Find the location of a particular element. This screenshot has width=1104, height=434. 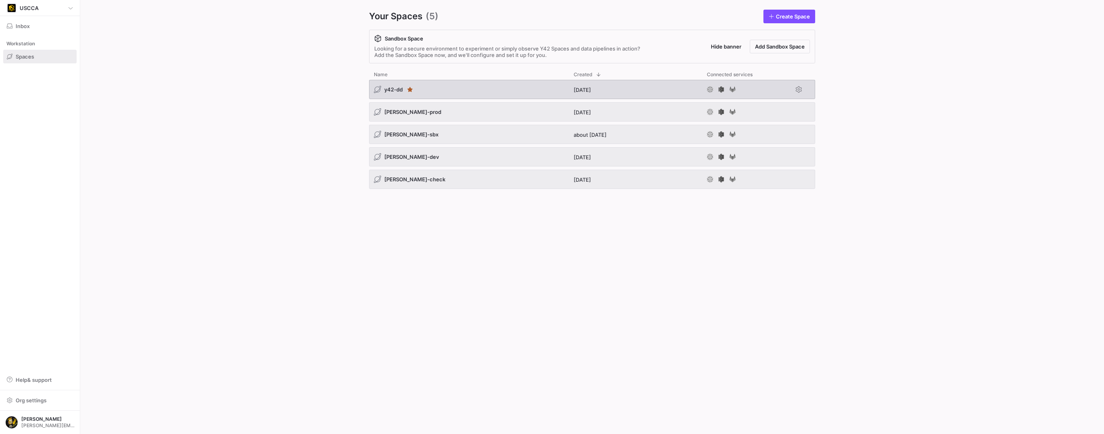

span: Help & support is located at coordinates (34, 380).